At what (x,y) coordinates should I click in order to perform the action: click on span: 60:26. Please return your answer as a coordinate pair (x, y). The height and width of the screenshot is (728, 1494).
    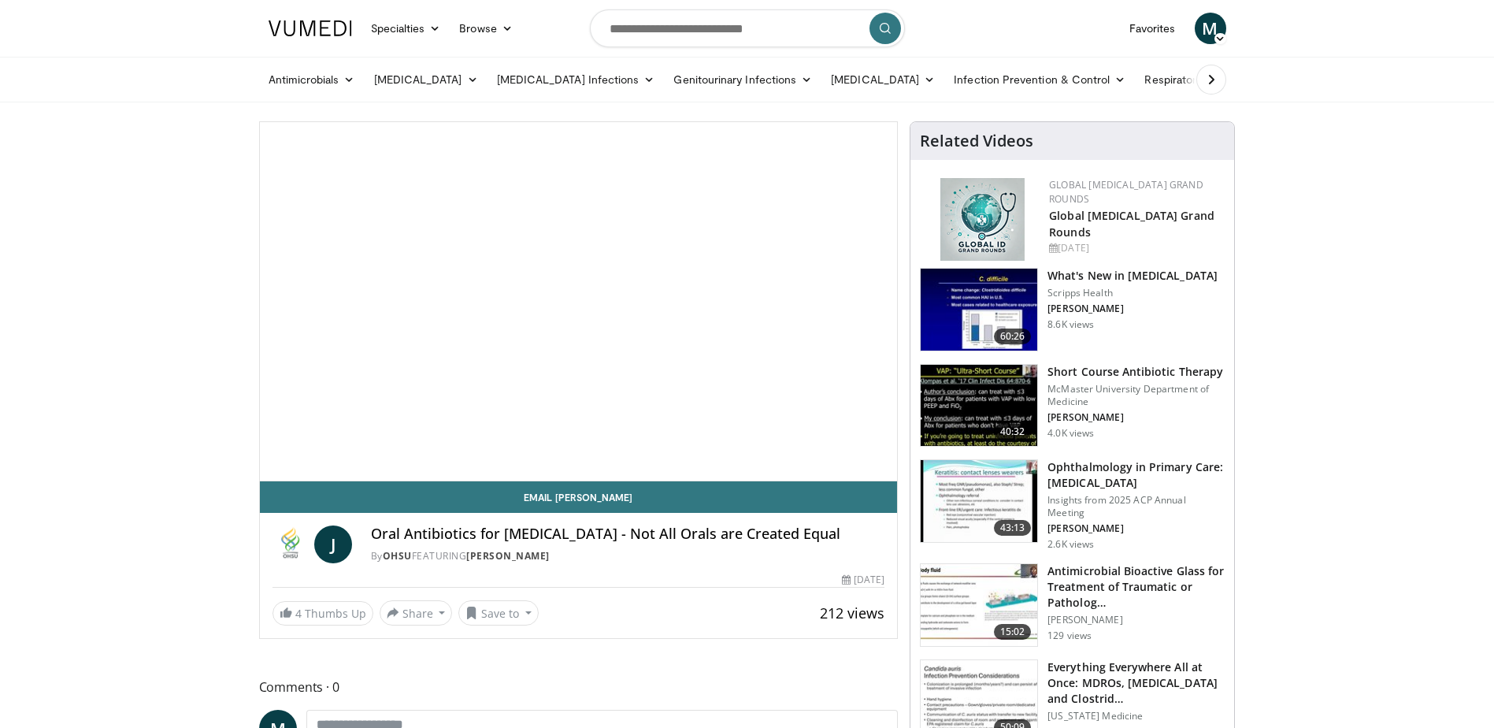
    Looking at the image, I should click on (1013, 336).